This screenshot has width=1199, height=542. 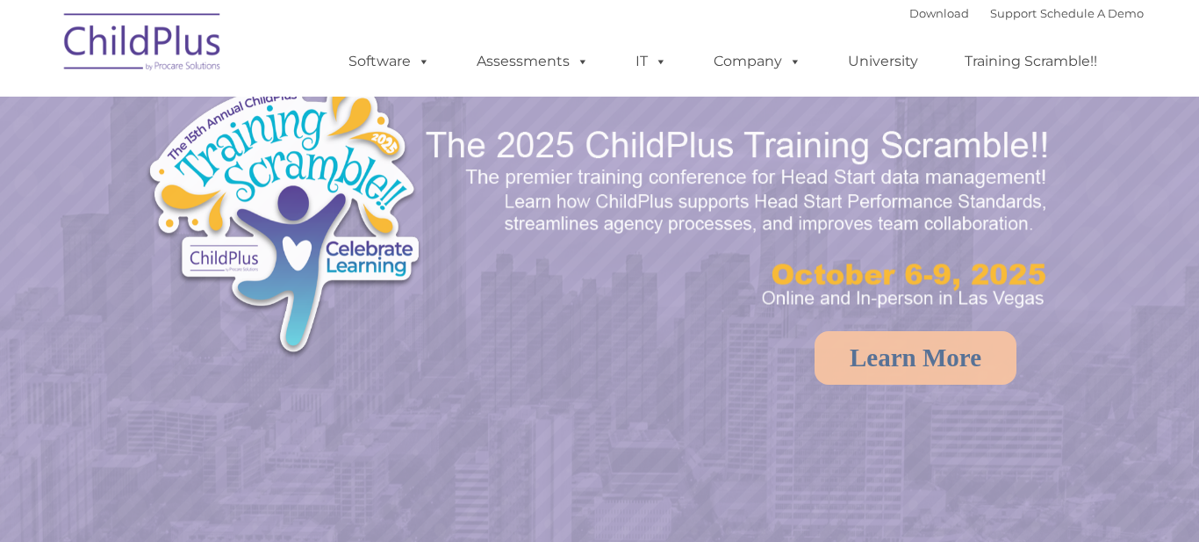 What do you see at coordinates (143, 45) in the screenshot?
I see `img: ChildPlus by Procare Solutions` at bounding box center [143, 45].